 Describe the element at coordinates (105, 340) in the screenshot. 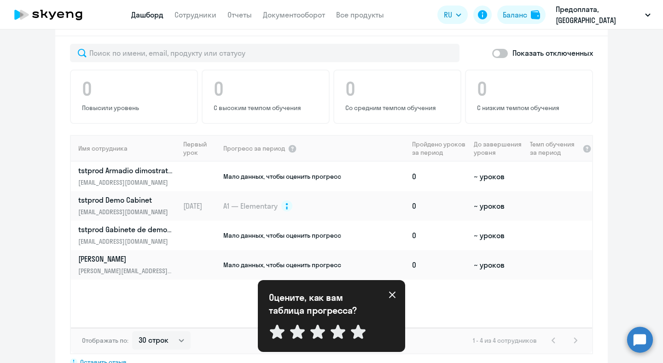

I see `span: Отображать по:` at that location.